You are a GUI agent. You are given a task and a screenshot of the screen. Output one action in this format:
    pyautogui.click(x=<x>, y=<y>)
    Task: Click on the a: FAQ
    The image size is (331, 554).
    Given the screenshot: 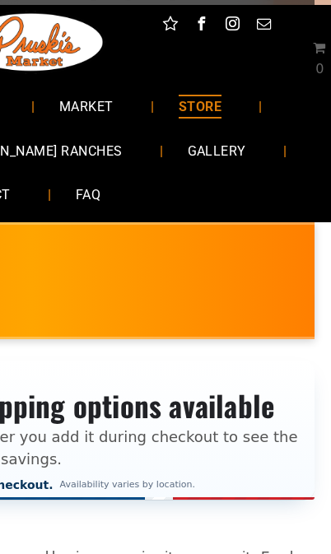 What is the action you would take?
    pyautogui.click(x=88, y=194)
    